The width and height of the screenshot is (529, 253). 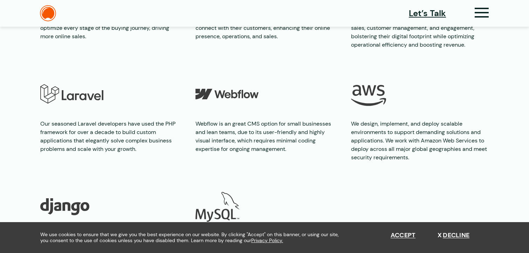 I want to click on a: The Daylight Studio Logo, so click(x=48, y=13).